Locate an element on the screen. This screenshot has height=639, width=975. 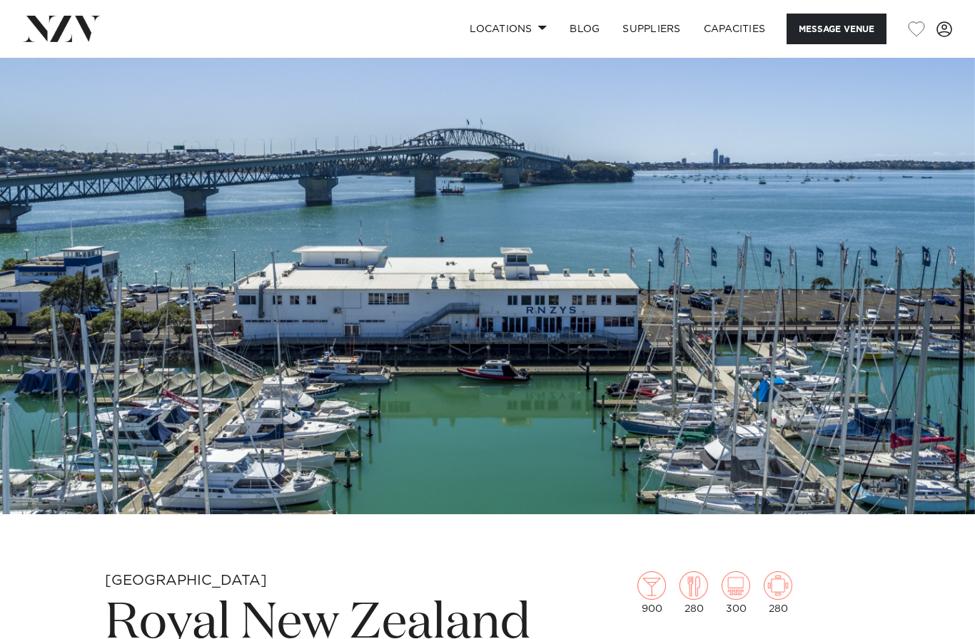
a: Locations is located at coordinates (508, 29).